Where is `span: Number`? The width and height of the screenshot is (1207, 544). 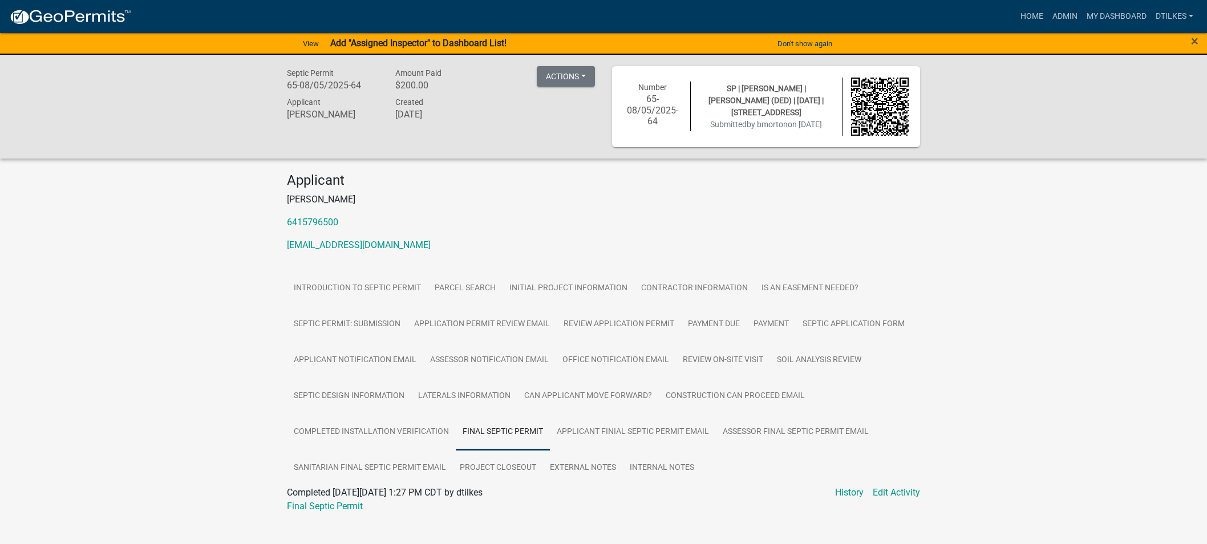 span: Number is located at coordinates (652, 87).